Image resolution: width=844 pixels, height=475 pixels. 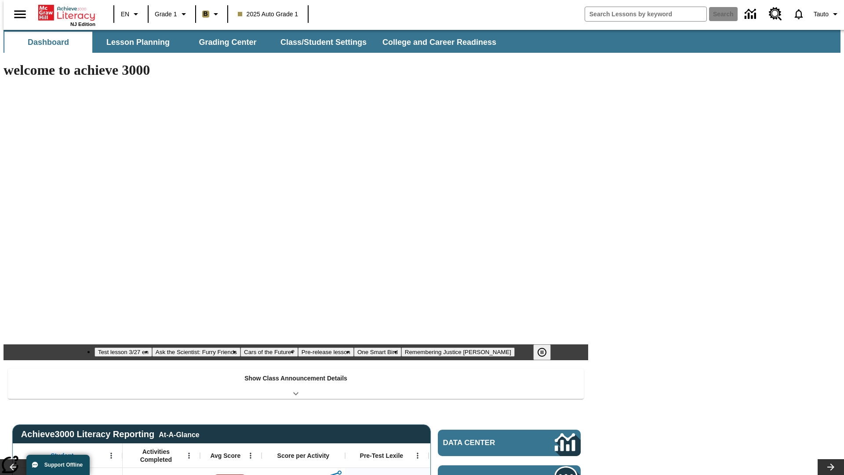 What do you see at coordinates (296, 378) in the screenshot?
I see `p: Show Class Announcement Details` at bounding box center [296, 378].